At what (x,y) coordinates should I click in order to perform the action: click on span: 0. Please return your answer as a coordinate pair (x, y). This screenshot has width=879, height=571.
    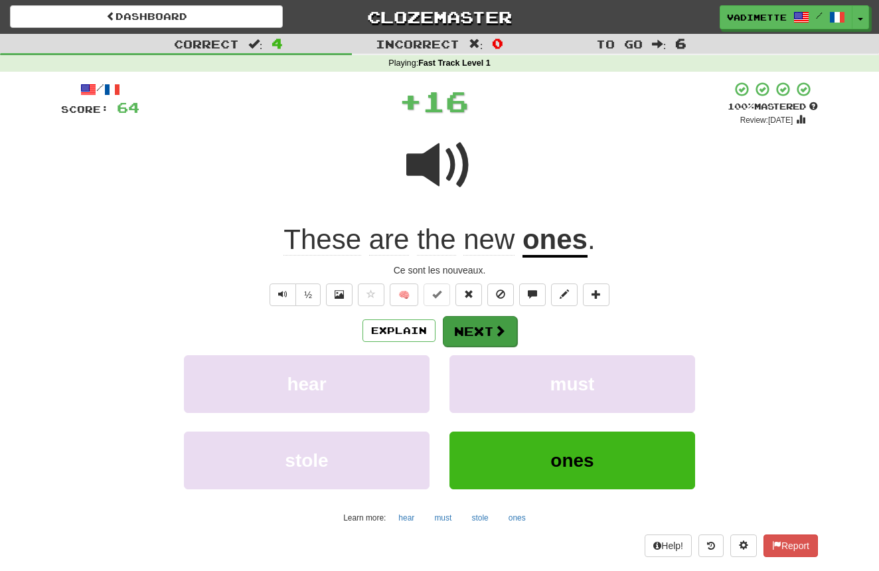
    Looking at the image, I should click on (497, 43).